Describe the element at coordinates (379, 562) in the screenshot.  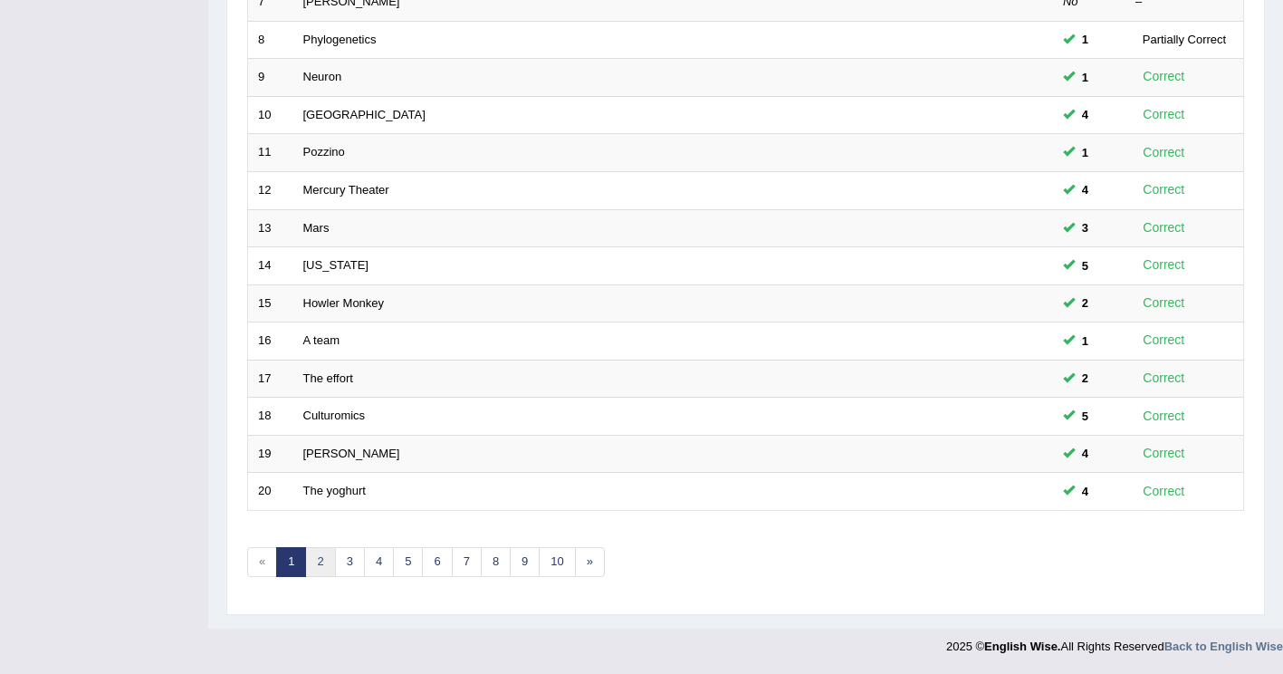
I see `a: 4` at that location.